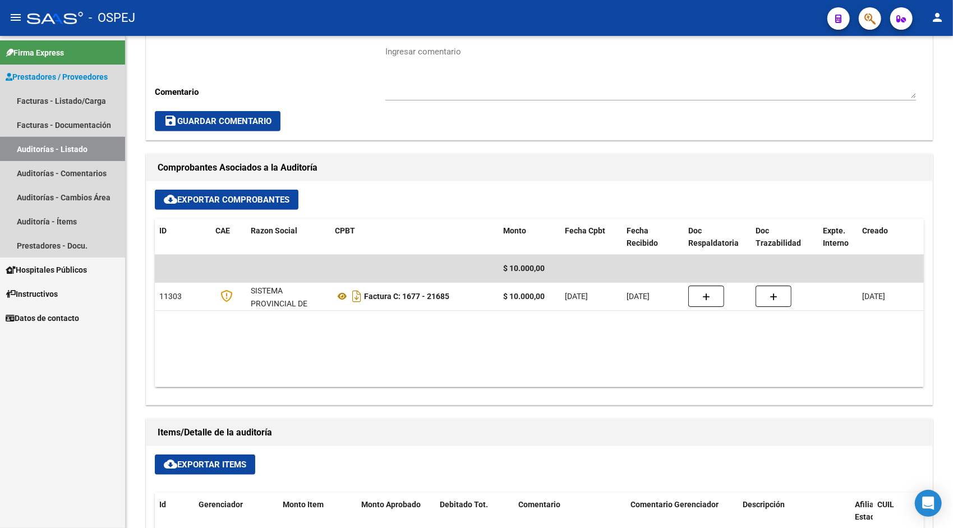  What do you see at coordinates (171, 296) in the screenshot?
I see `span: 11303` at bounding box center [171, 296].